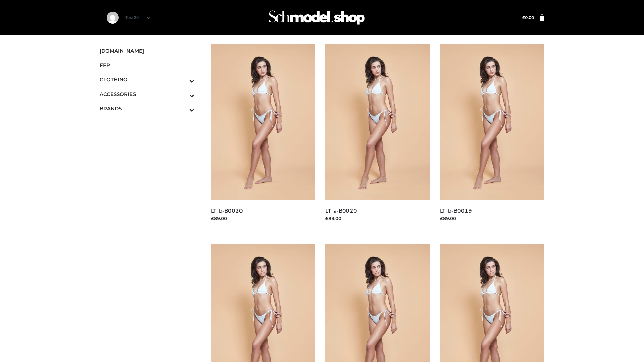 The width and height of the screenshot is (644, 362). What do you see at coordinates (317, 17) in the screenshot?
I see `a: Schmodel Admin 964` at bounding box center [317, 17].